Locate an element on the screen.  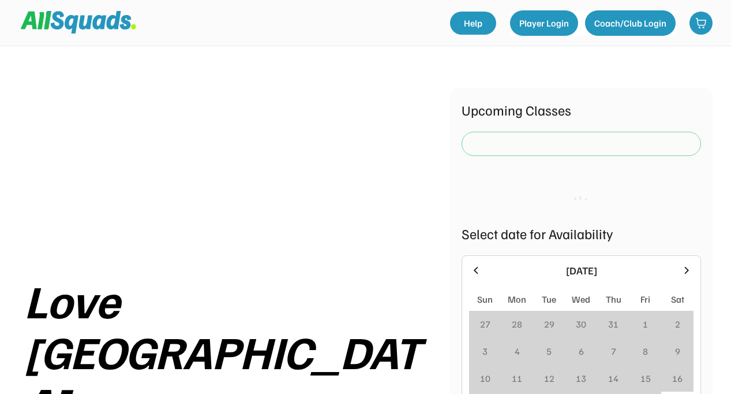
div: Sat is located at coordinates (678, 299).